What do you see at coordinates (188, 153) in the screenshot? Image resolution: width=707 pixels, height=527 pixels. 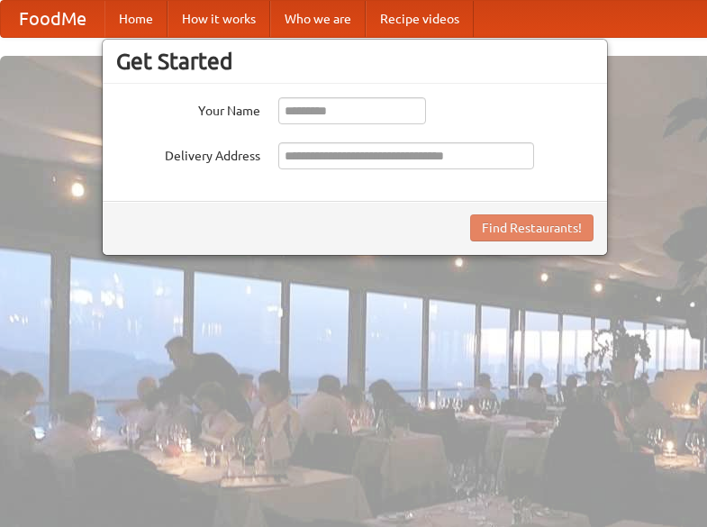 I see `label: Delivery Address` at bounding box center [188, 153].